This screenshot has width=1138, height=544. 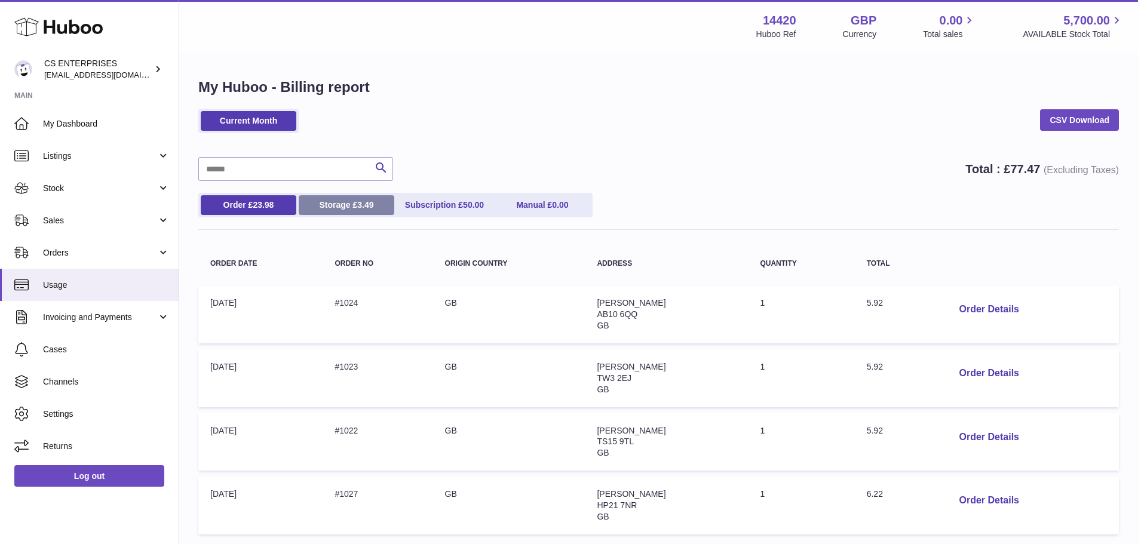 I want to click on span: Cases, so click(x=106, y=350).